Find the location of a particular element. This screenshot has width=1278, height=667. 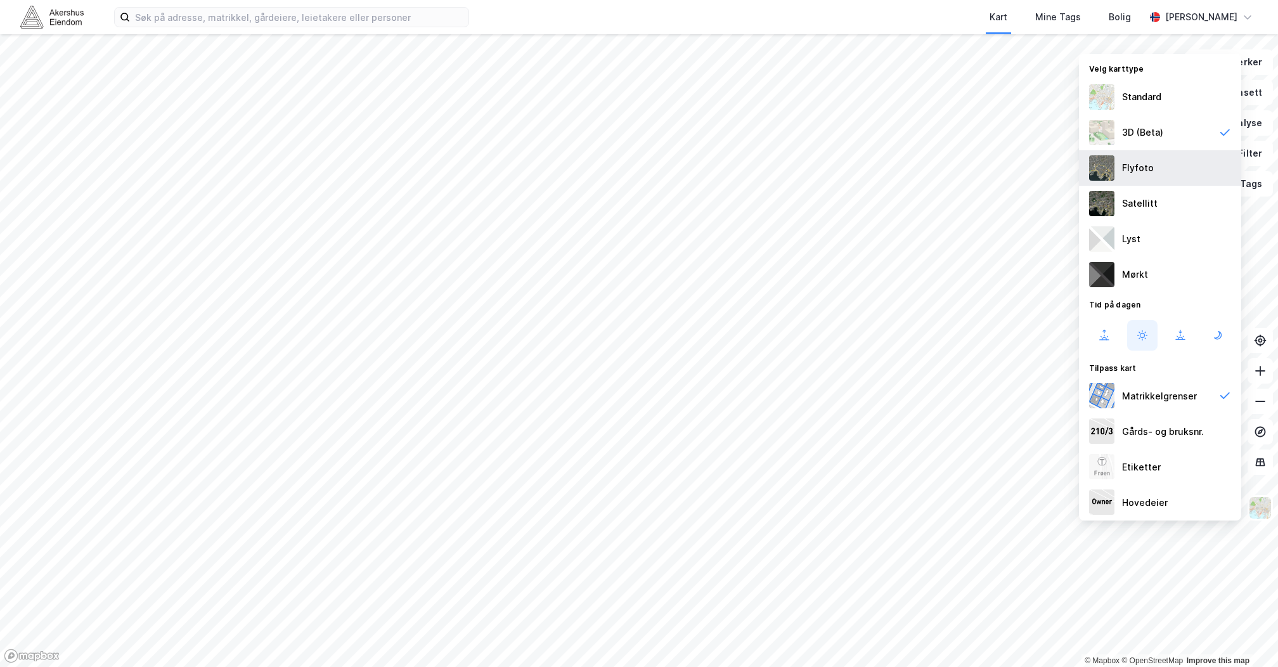

div: Tilpass kart is located at coordinates (1160, 367).